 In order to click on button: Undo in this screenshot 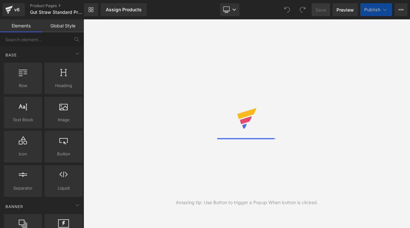, I will do `click(287, 10)`.